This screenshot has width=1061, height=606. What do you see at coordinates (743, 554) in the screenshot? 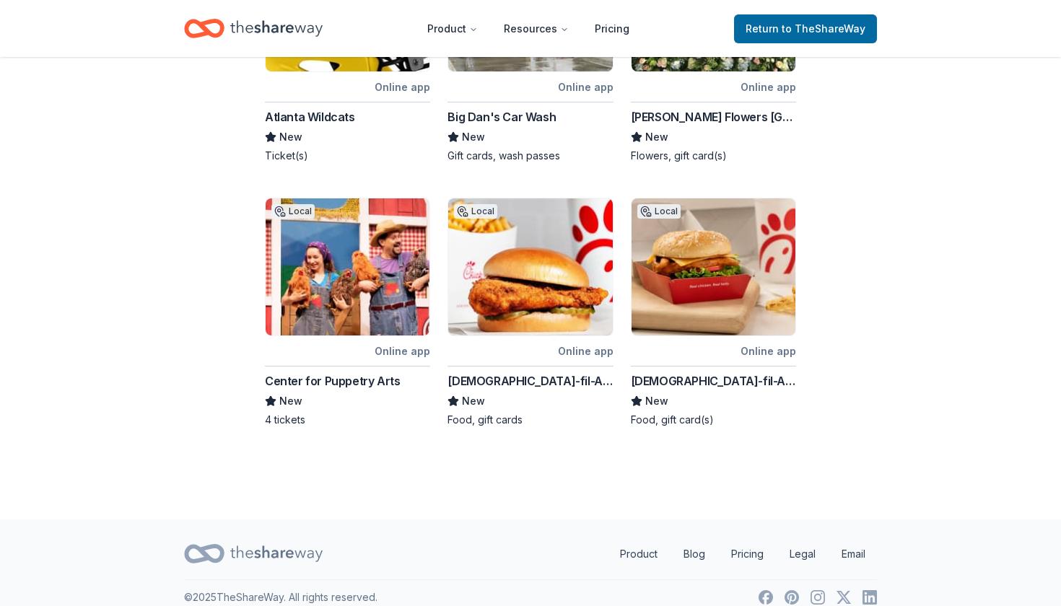
I see `nav: quick links` at bounding box center [743, 554].